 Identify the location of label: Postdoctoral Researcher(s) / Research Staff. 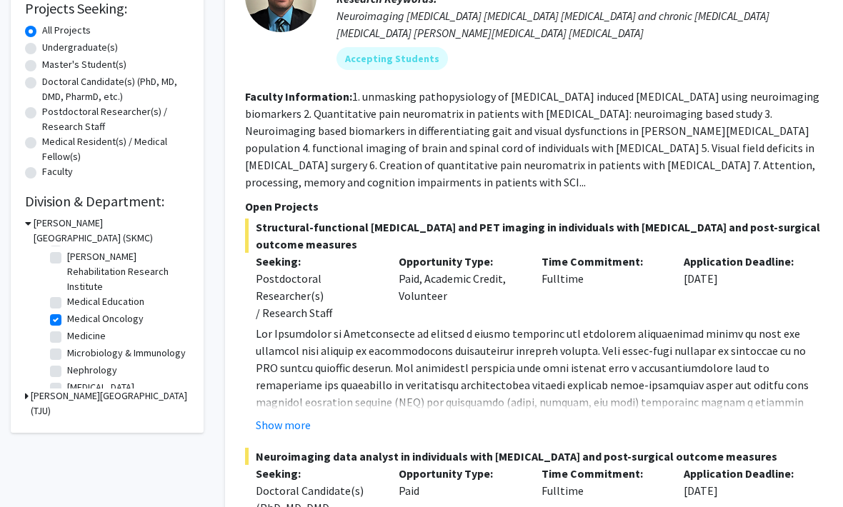
(116, 119).